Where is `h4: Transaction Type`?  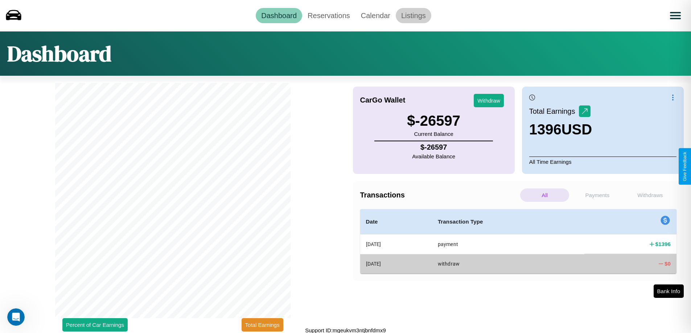
h4: Transaction Type is located at coordinates (508, 222).